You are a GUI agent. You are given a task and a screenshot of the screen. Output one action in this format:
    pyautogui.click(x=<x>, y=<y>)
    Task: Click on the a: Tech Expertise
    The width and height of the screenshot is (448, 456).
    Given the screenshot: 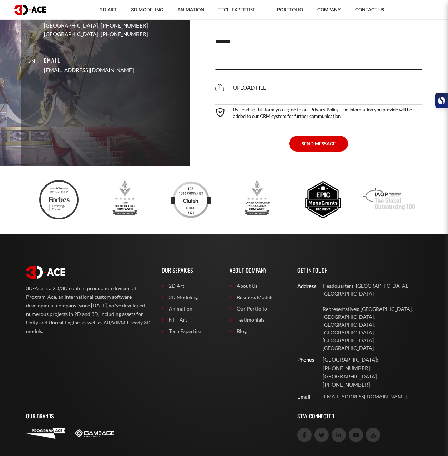 What is the action you would take?
    pyautogui.click(x=190, y=331)
    